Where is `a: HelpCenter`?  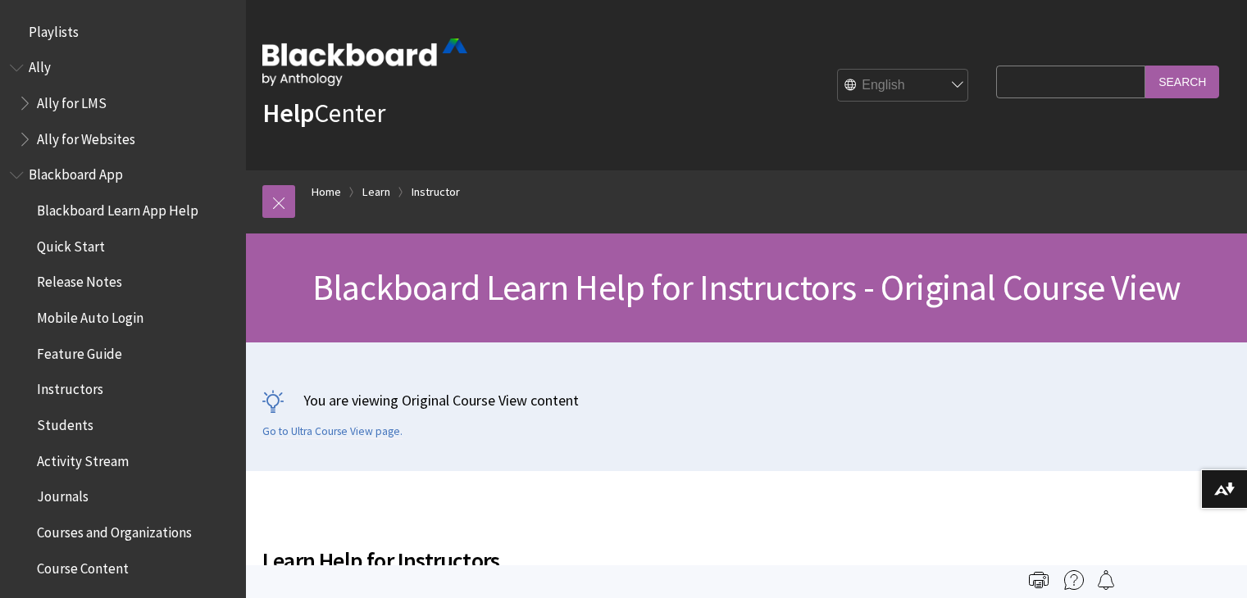
a: HelpCenter is located at coordinates (324, 113).